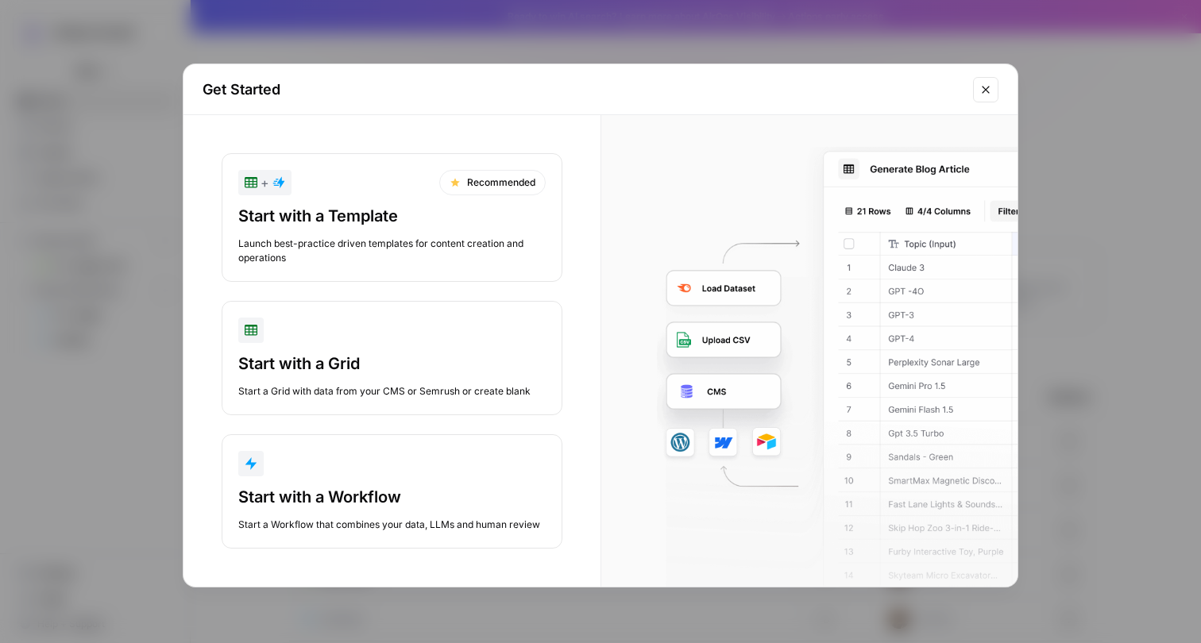 The width and height of the screenshot is (1201, 643). Describe the element at coordinates (392, 358) in the screenshot. I see `button: Start with a GridStart a Grid with data from your CMS or Semrush or create blank` at that location.